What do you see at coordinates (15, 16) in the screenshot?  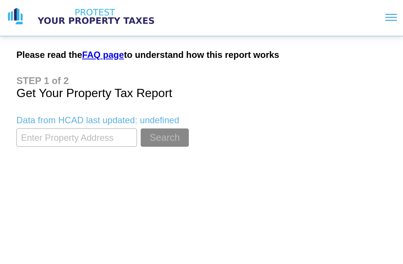 I see `img: logo` at bounding box center [15, 16].